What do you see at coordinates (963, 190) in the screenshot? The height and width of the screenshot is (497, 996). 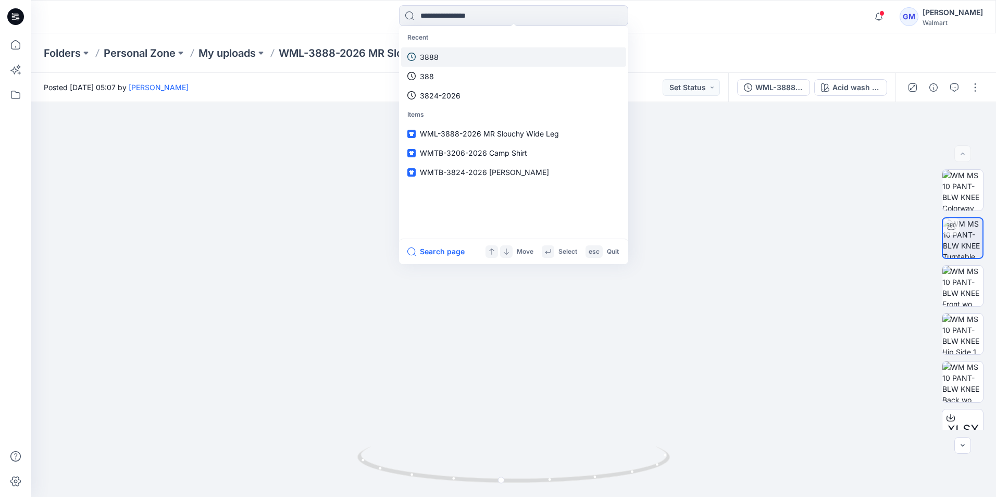 I see `img: WM MS 10 PANT-BLW KNEE Colorway wo Avatar` at bounding box center [963, 190].